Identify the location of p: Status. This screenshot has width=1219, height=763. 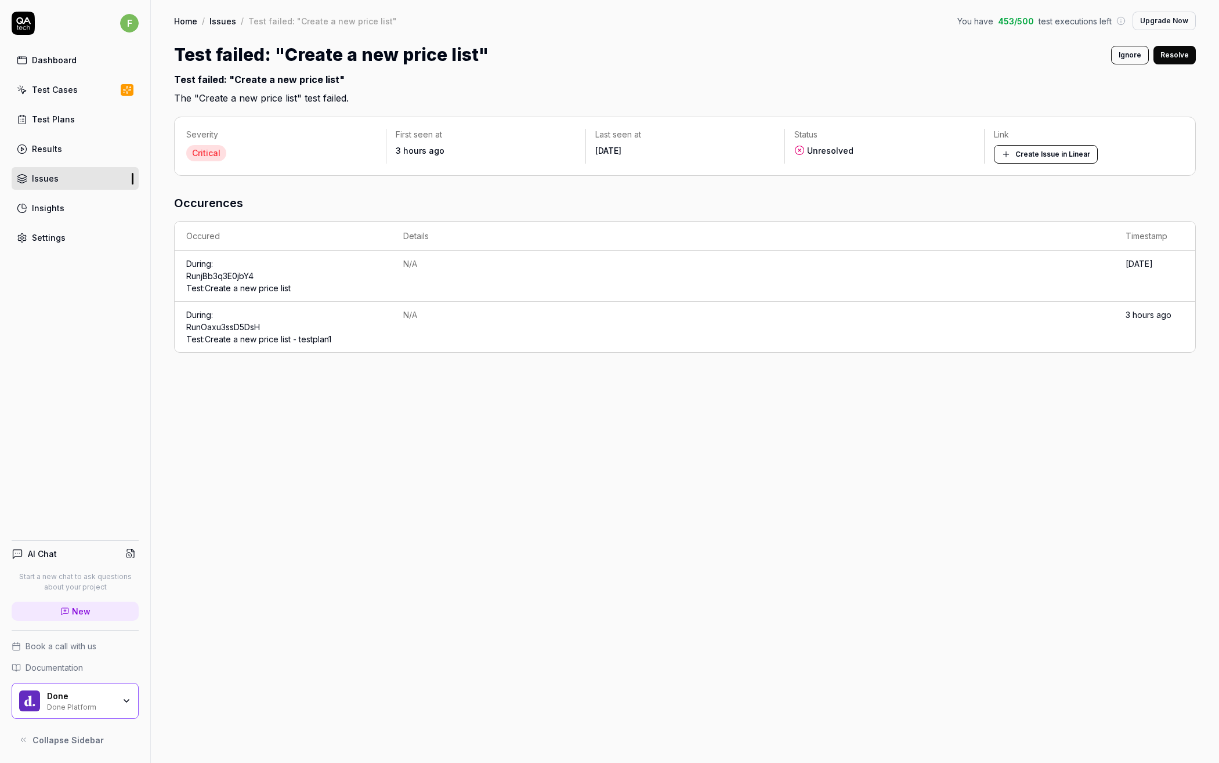
(884, 135).